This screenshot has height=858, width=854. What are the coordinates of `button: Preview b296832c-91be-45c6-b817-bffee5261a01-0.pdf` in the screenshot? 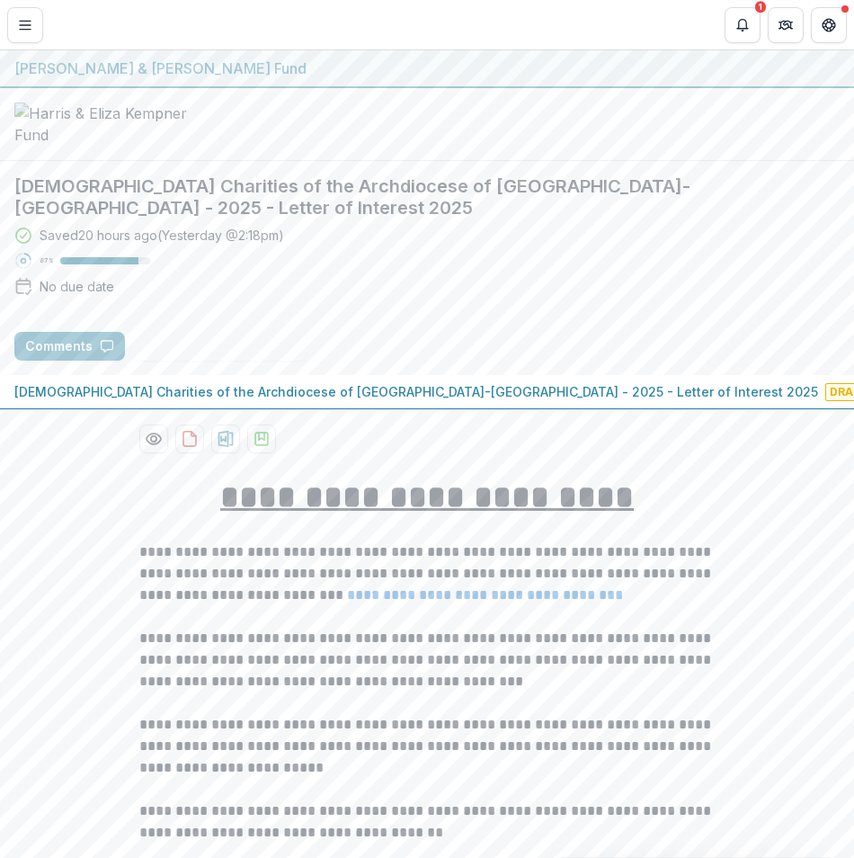 It's located at (154, 439).